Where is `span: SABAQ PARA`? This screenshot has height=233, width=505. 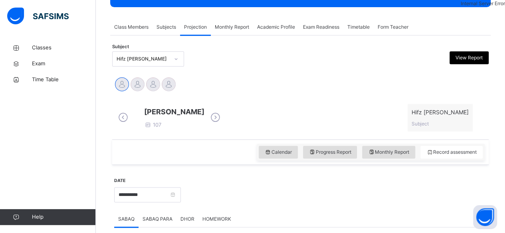 span: SABAQ PARA is located at coordinates (157, 219).